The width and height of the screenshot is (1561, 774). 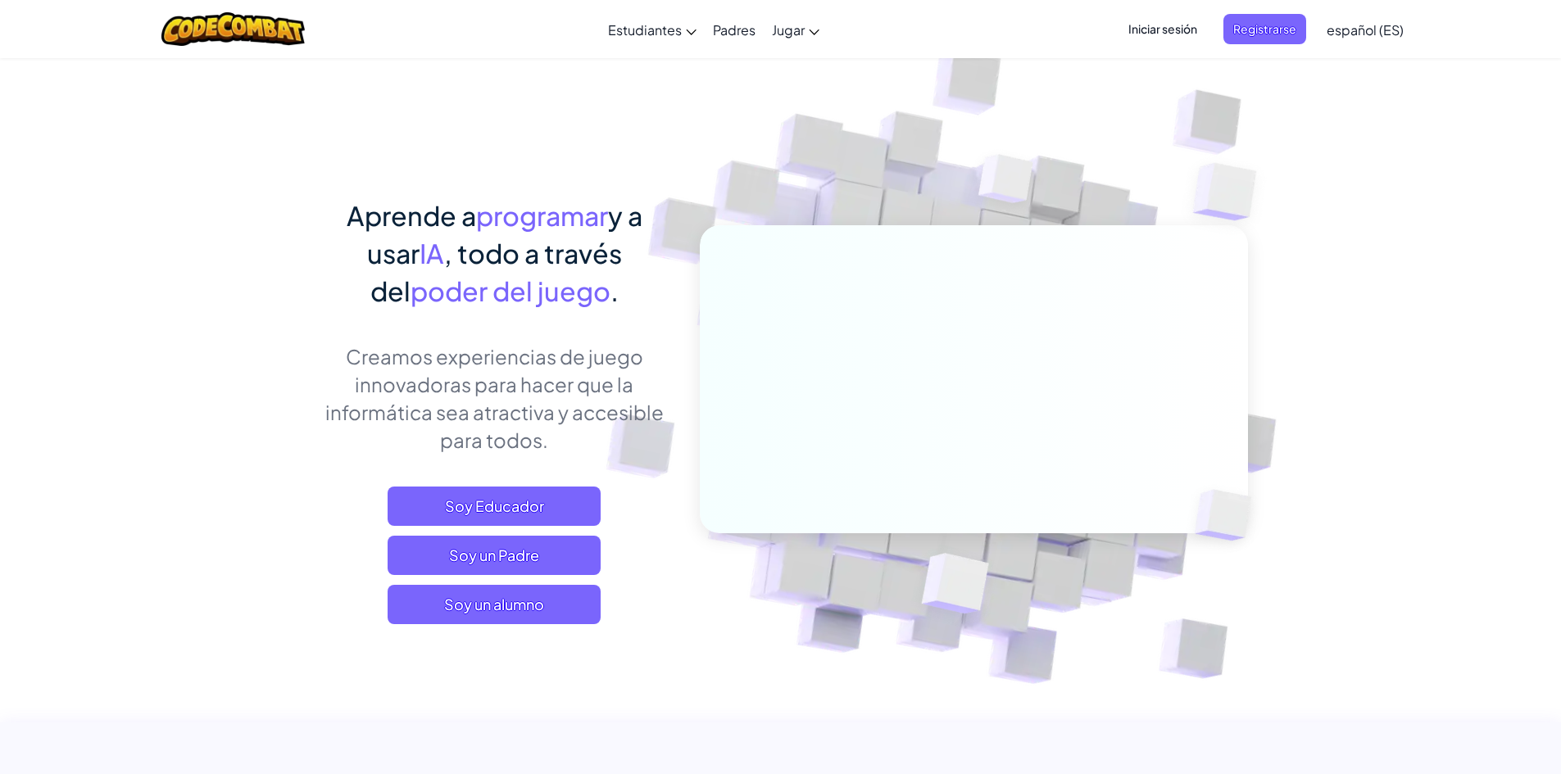 I want to click on span: Estudiantes, so click(x=645, y=29).